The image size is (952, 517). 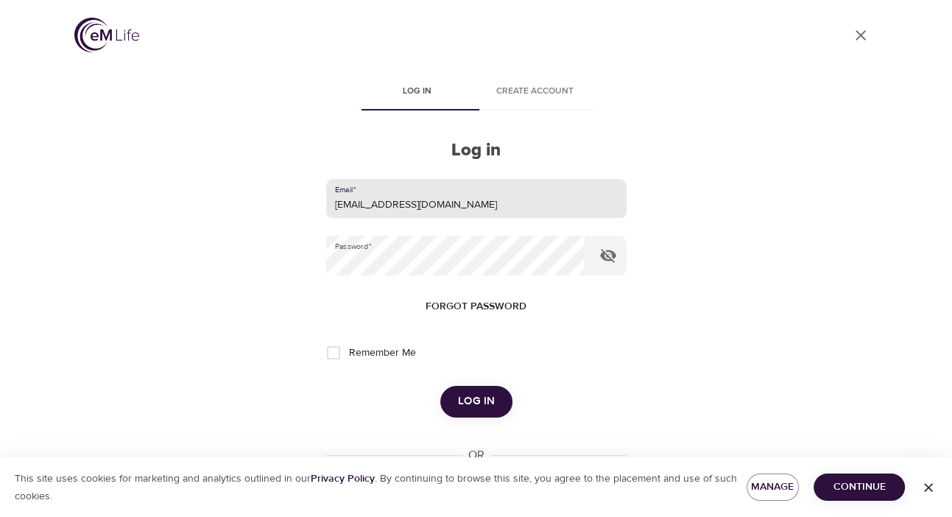 What do you see at coordinates (476, 93) in the screenshot?
I see `div: disabled tabs example` at bounding box center [476, 93].